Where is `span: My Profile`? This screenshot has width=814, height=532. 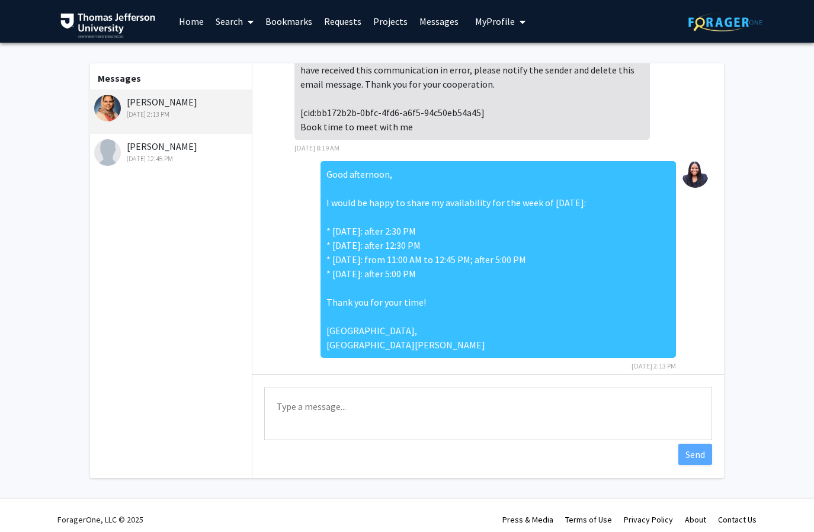
span: My Profile is located at coordinates (495, 21).